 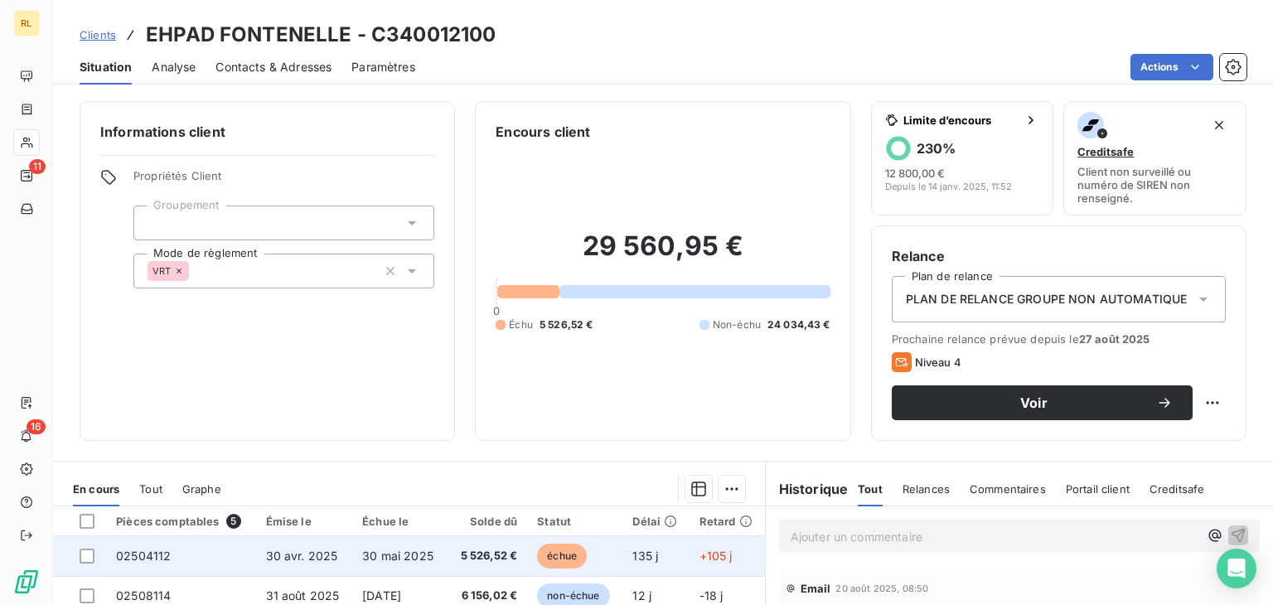 What do you see at coordinates (1042, 403) in the screenshot?
I see `button: Voir` at bounding box center [1042, 403].